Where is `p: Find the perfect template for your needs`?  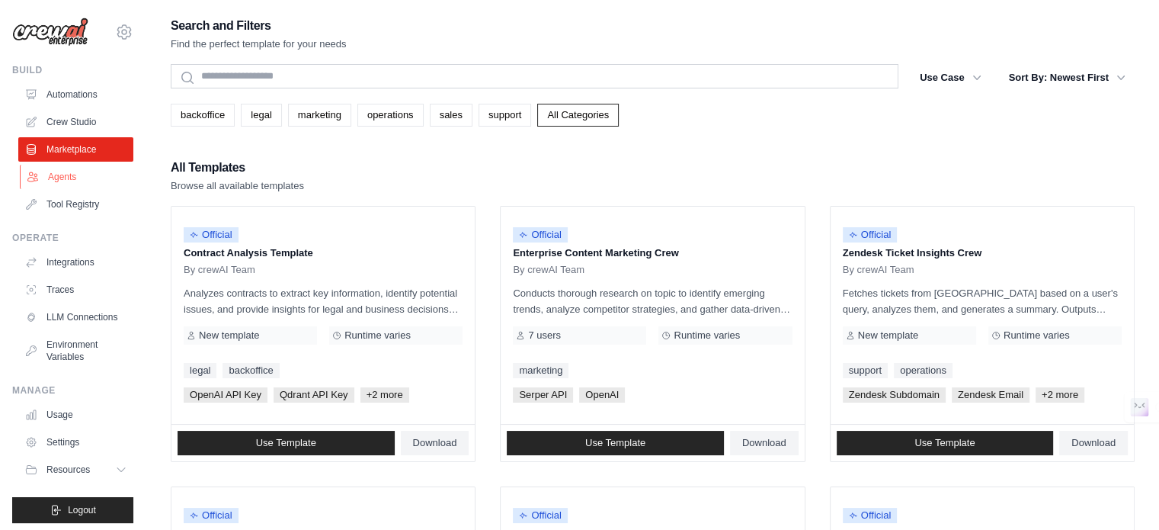
p: Find the perfect template for your needs is located at coordinates (258, 44).